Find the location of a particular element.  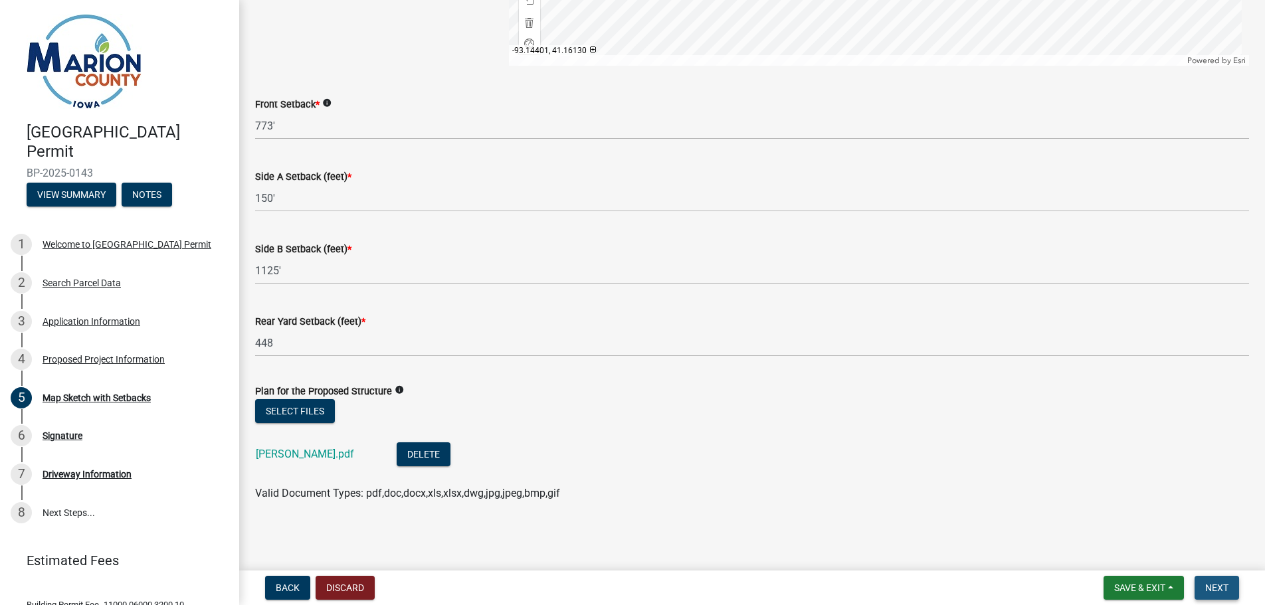

label: Front Setback is located at coordinates (287, 105).